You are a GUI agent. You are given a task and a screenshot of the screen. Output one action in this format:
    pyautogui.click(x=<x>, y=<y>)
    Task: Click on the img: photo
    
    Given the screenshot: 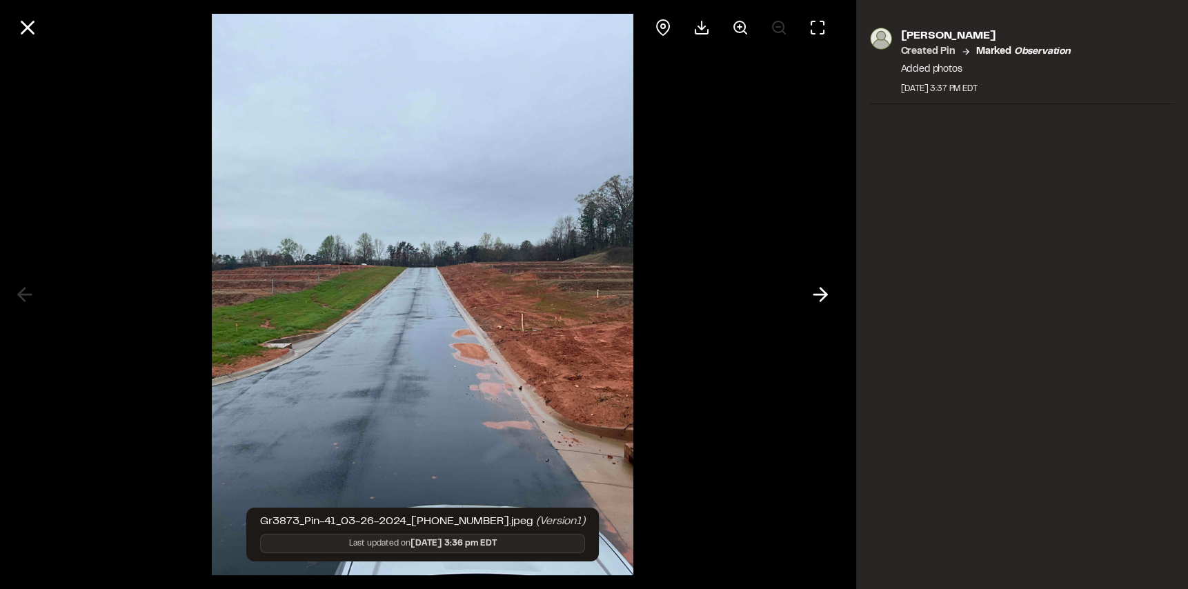 What is the action you would take?
    pyautogui.click(x=881, y=39)
    